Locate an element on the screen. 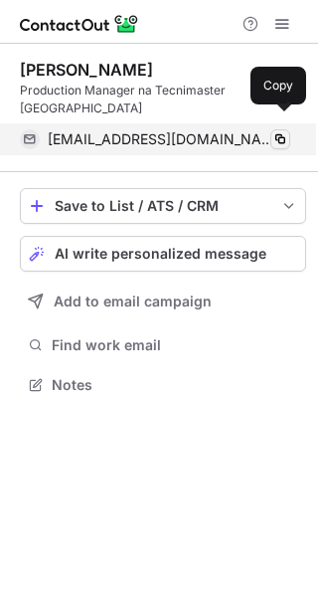 This screenshot has height=597, width=318. span: Add to email campaign is located at coordinates (132, 301).